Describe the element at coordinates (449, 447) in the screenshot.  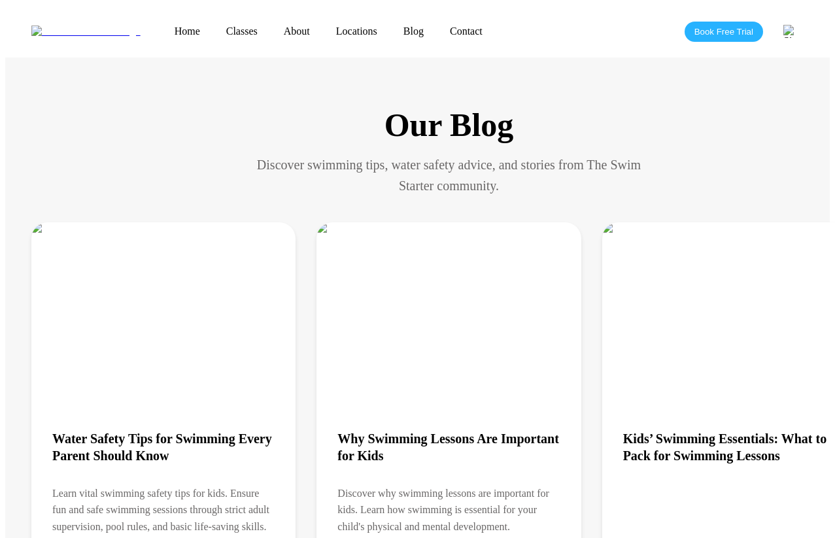
I see `h3: Why Swimming Lessons Are Important for Kids` at that location.